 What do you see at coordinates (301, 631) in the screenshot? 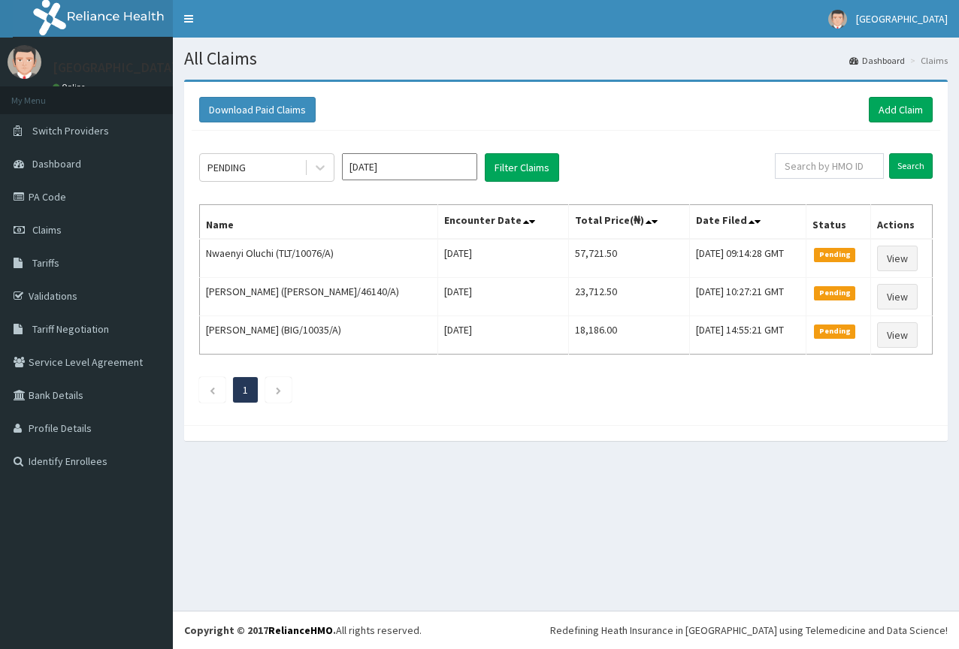
I see `a: RelianceHMO` at bounding box center [301, 631].